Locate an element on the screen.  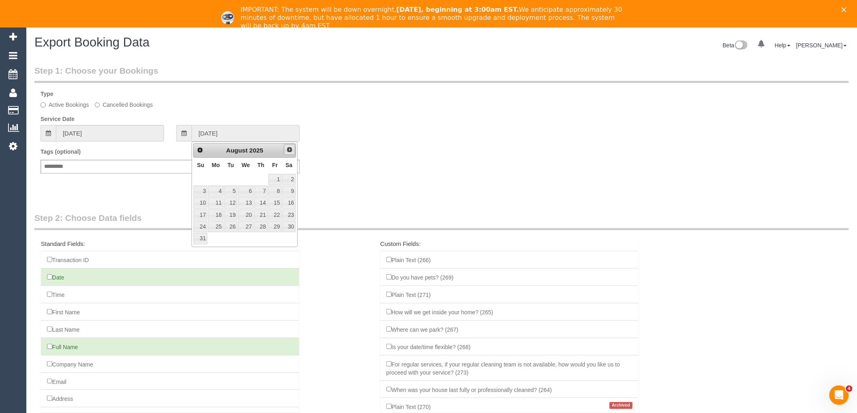
li: Last Name is located at coordinates (170, 329).